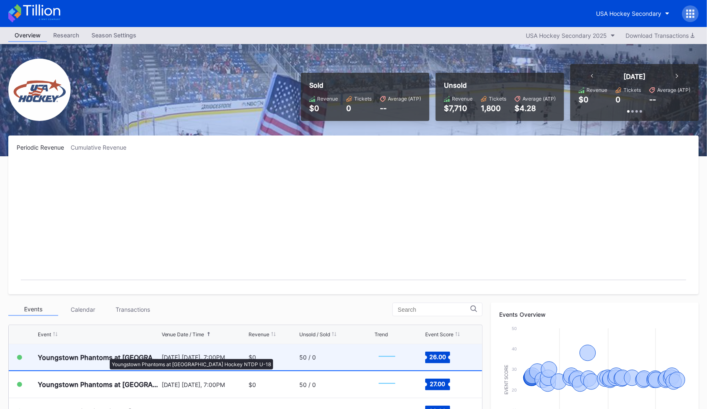 The width and height of the screenshot is (707, 409). Describe the element at coordinates (39, 90) in the screenshot. I see `img: USA_Hockey_Secondary.png` at that location.